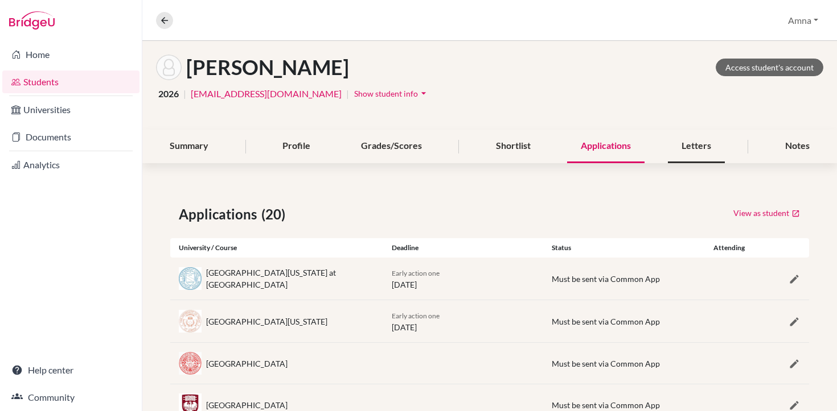 The height and width of the screenshot is (411, 837). I want to click on a: Home, so click(71, 55).